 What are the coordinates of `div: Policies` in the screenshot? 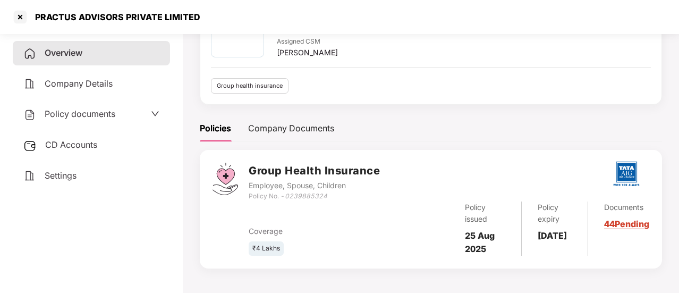 It's located at (215, 128).